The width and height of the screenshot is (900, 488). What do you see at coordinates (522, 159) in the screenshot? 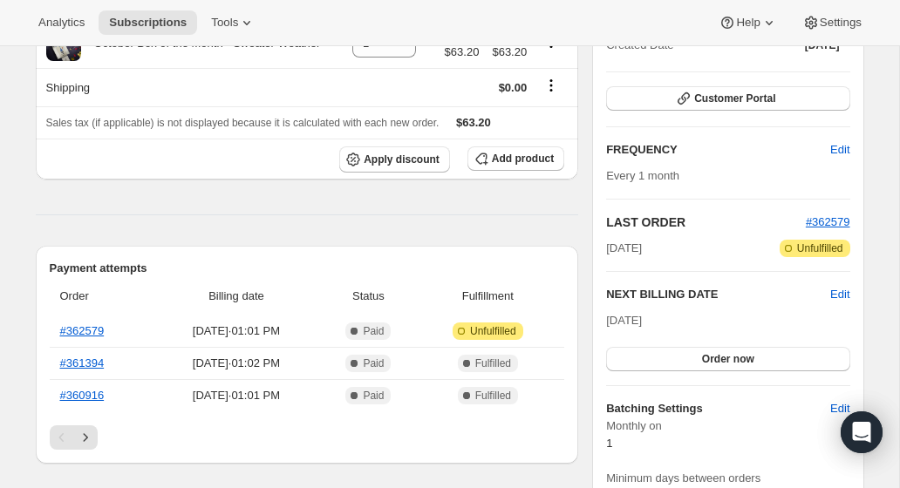
I see `span: Add product` at bounding box center [522, 159].